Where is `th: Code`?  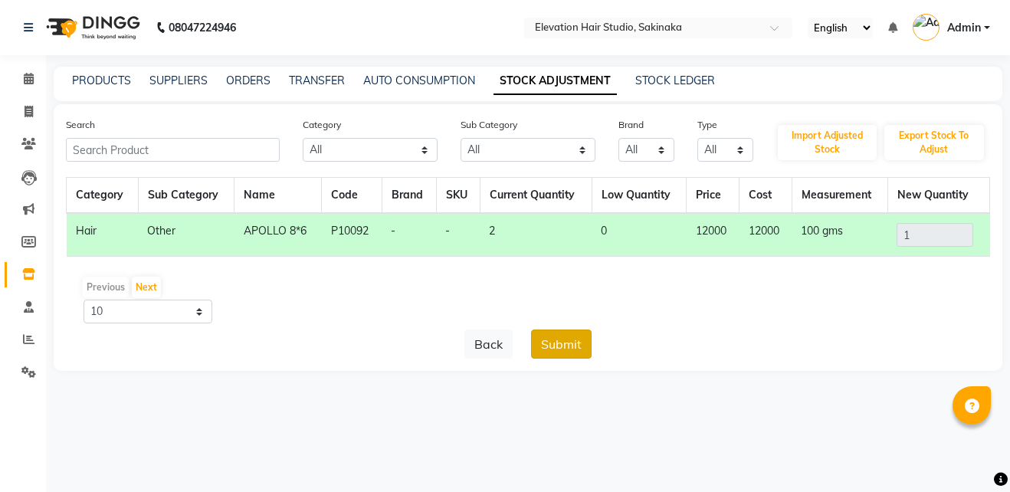
th: Code is located at coordinates (352, 195).